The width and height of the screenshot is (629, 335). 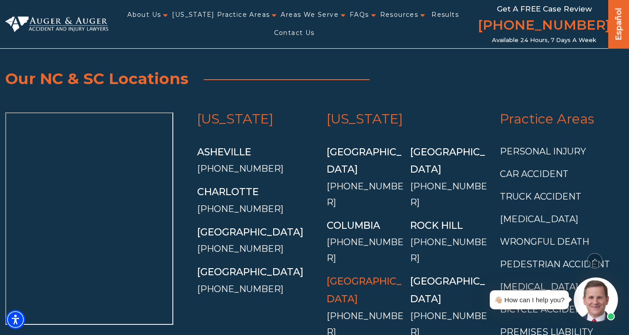 I want to click on span: Get a FREE Case Review, so click(x=544, y=9).